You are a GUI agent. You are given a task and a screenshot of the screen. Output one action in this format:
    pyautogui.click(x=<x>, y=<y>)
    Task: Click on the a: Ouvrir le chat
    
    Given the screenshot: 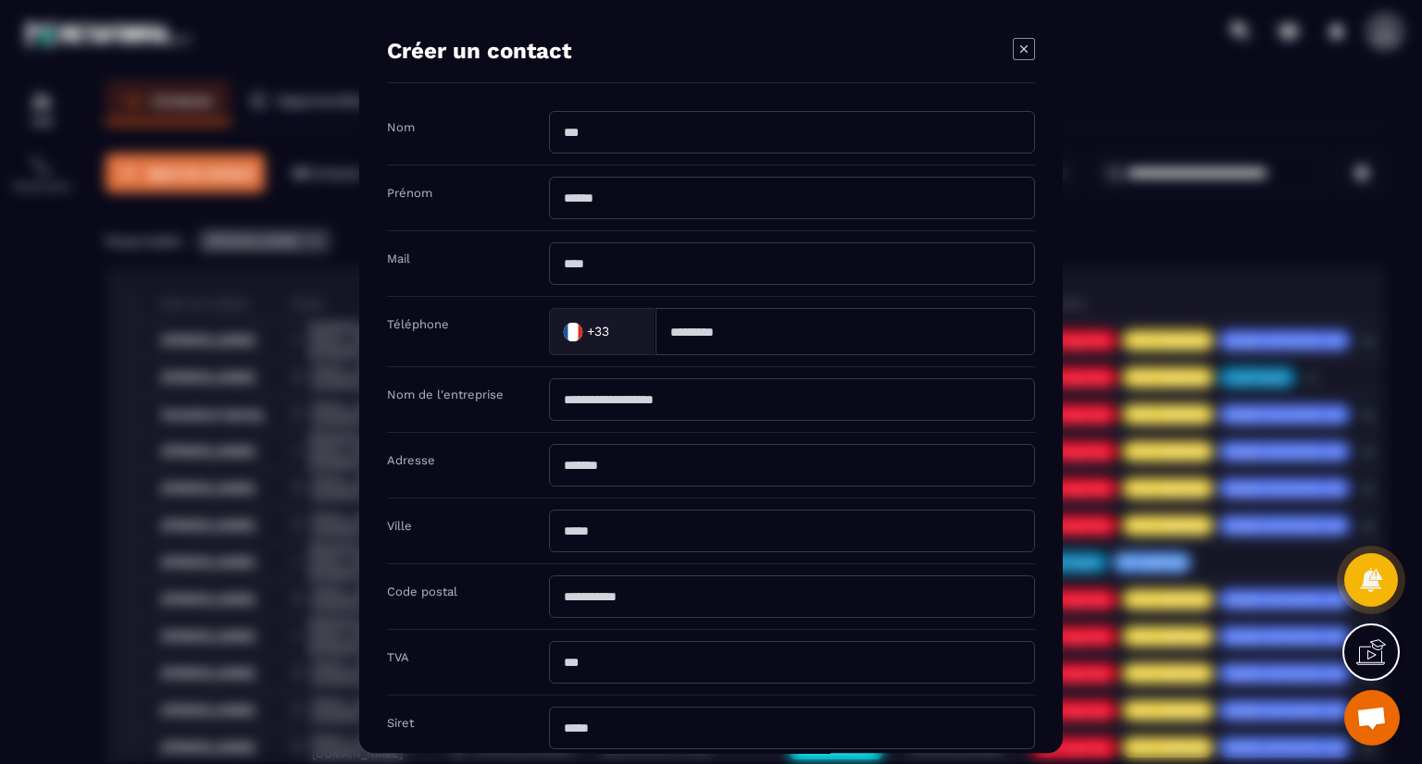 What is the action you would take?
    pyautogui.click(x=1372, y=718)
    